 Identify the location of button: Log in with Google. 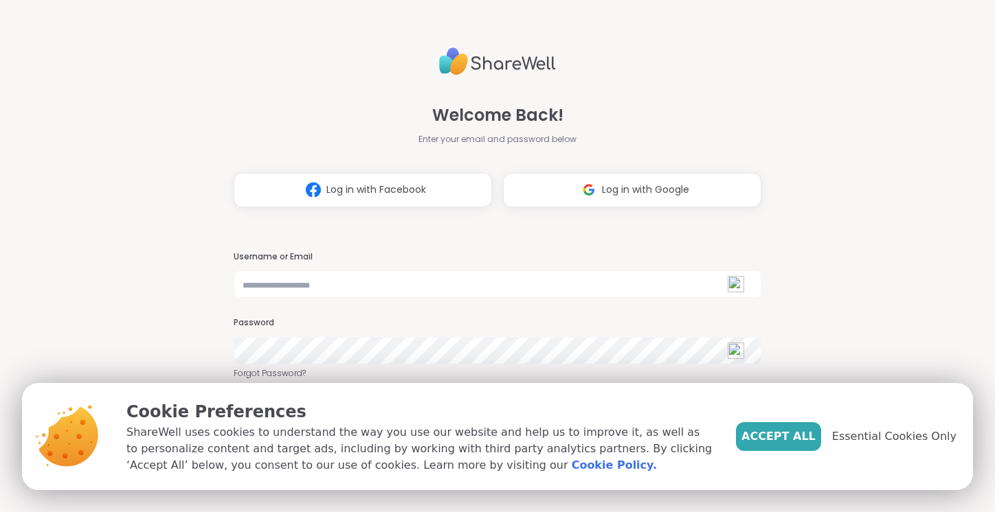
(632, 190).